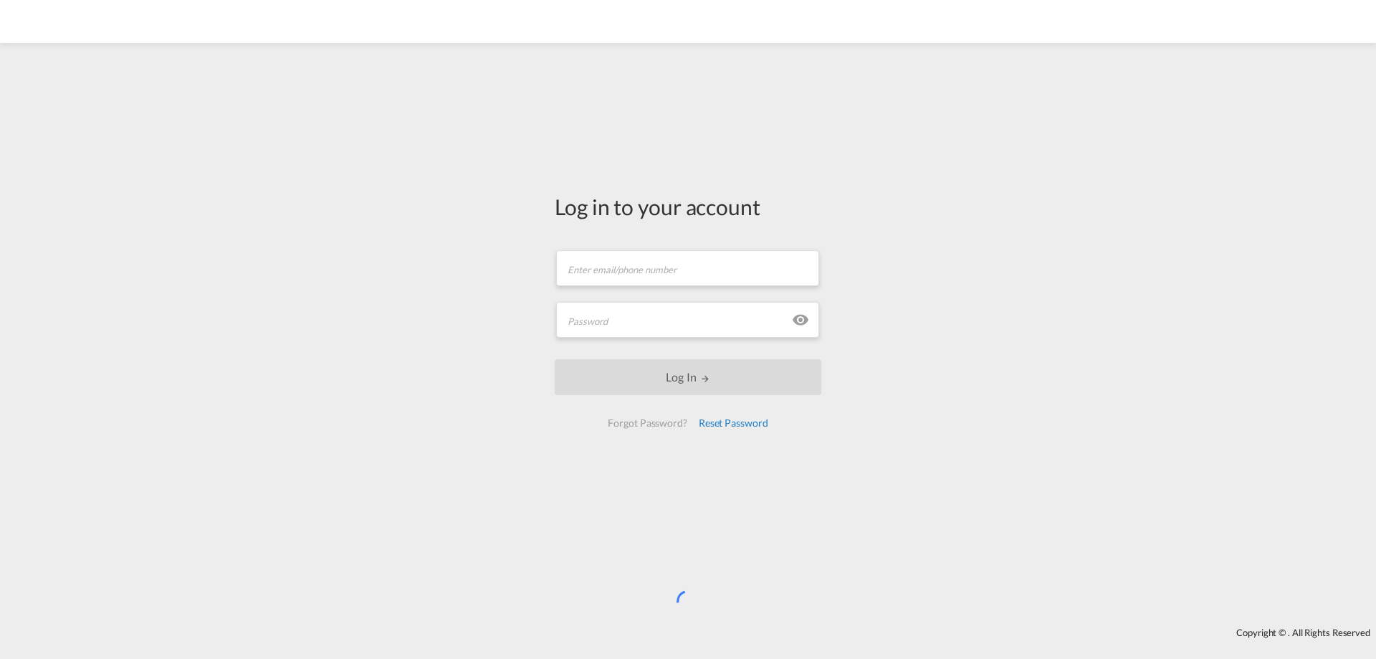  Describe the element at coordinates (647, 423) in the screenshot. I see `div: Forgot Password?` at that location.